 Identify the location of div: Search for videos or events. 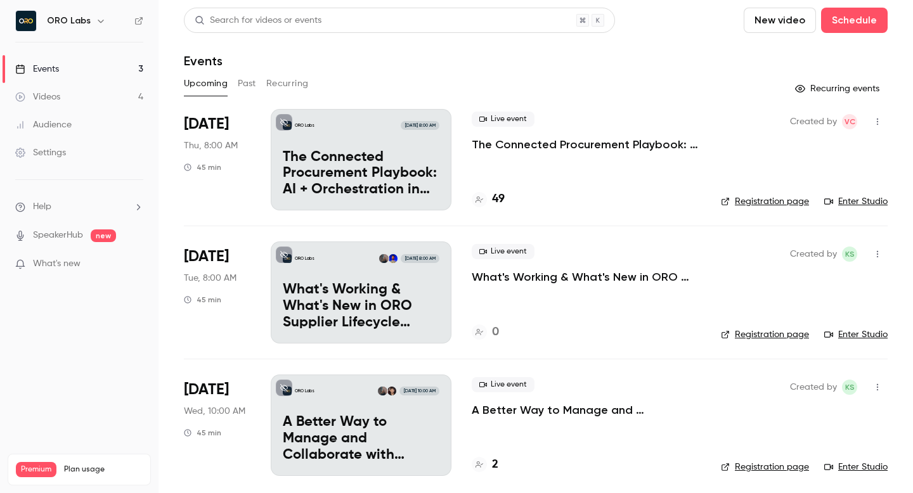
(258, 20).